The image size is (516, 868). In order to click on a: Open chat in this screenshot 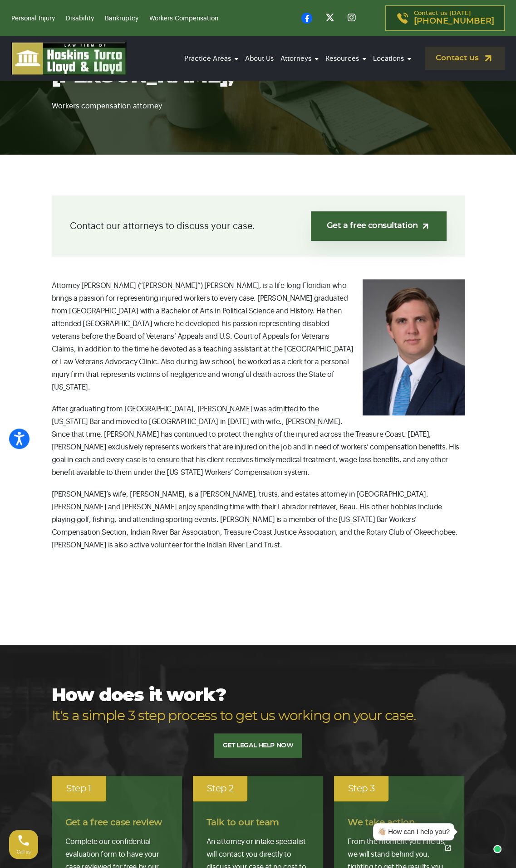, I will do `click(448, 848)`.